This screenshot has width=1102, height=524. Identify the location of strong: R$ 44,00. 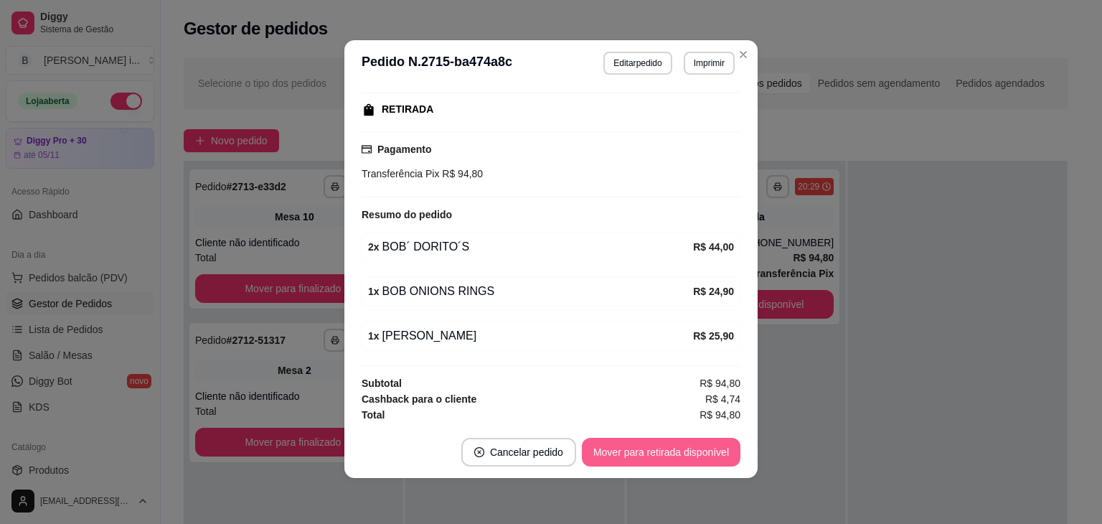
(713, 247).